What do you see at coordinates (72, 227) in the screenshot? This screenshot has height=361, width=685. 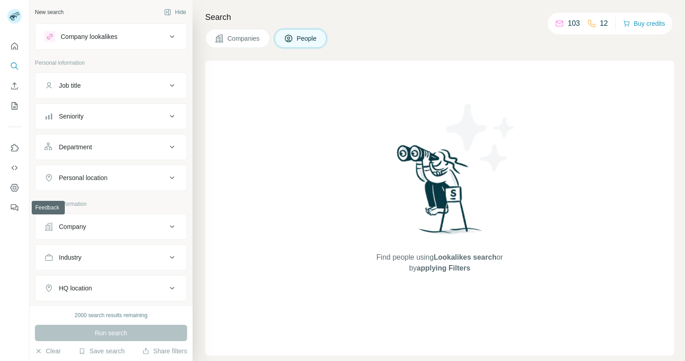 I see `div: Company` at bounding box center [72, 227].